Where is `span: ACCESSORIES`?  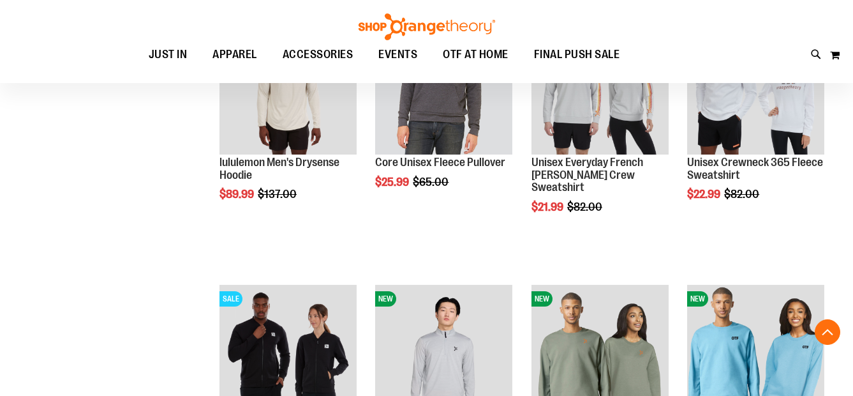 span: ACCESSORIES is located at coordinates (318, 54).